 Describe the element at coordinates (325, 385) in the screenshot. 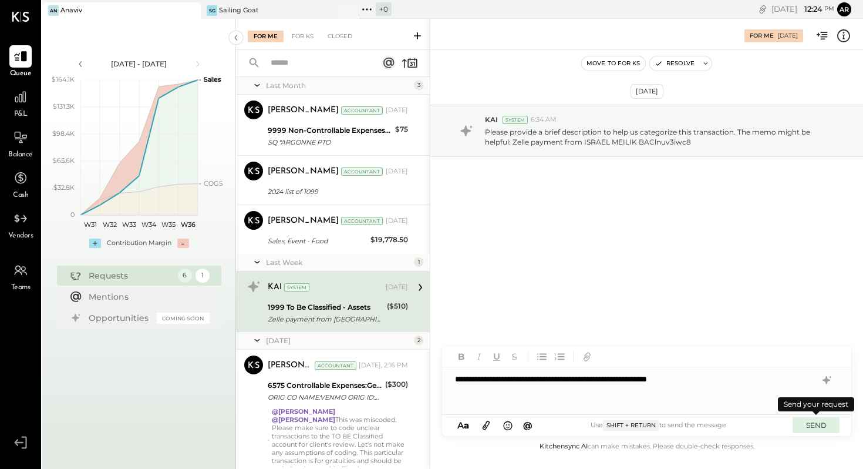

I see `div: 6575 Controllable Expenses:General & Administrative Expenses:Office Supplies & Expenses` at that location.